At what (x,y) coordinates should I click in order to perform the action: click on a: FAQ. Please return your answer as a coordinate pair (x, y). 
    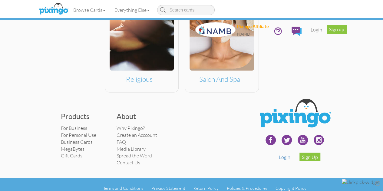
    Looking at the image, I should click on (121, 142).